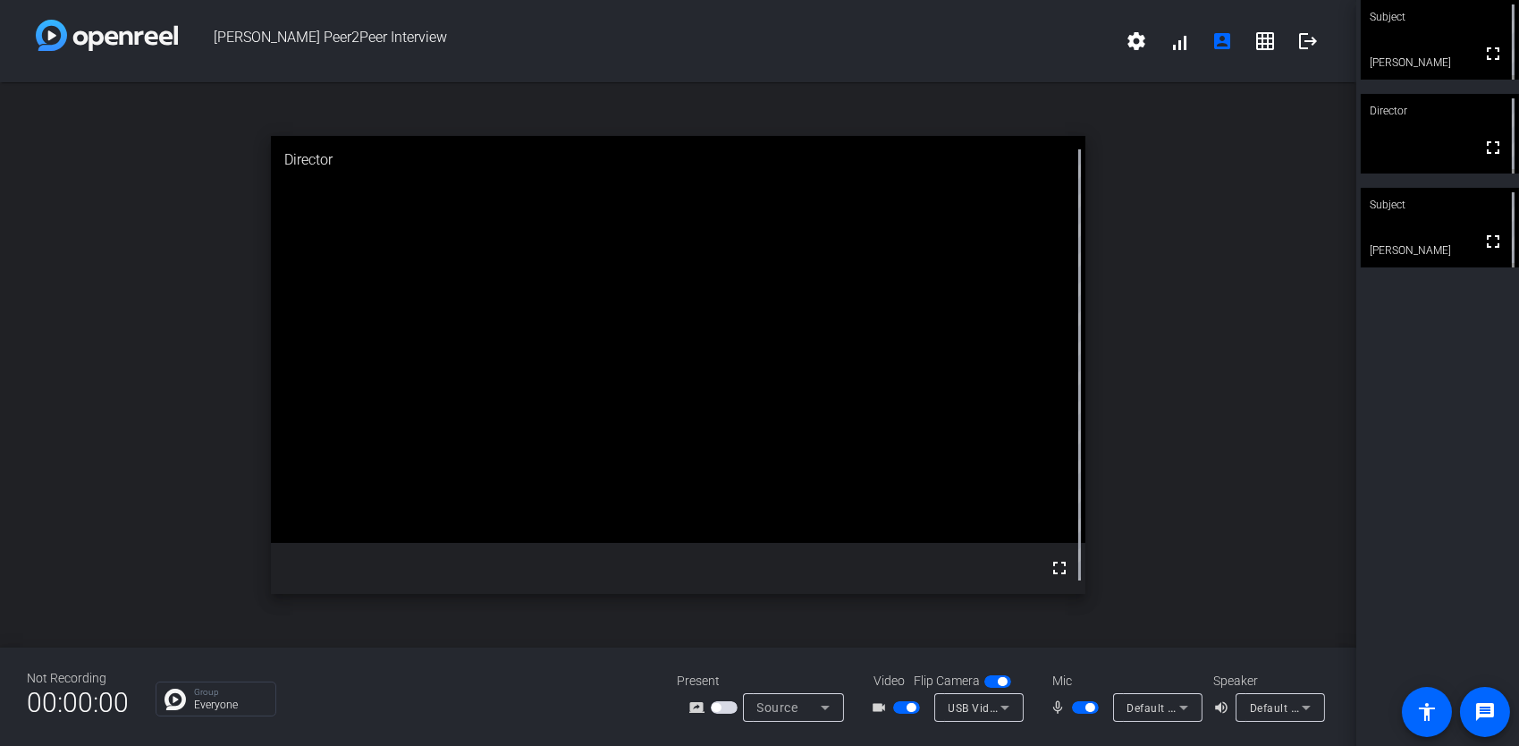 Image resolution: width=1519 pixels, height=746 pixels. I want to click on mat-icon: grid_on, so click(1265, 41).